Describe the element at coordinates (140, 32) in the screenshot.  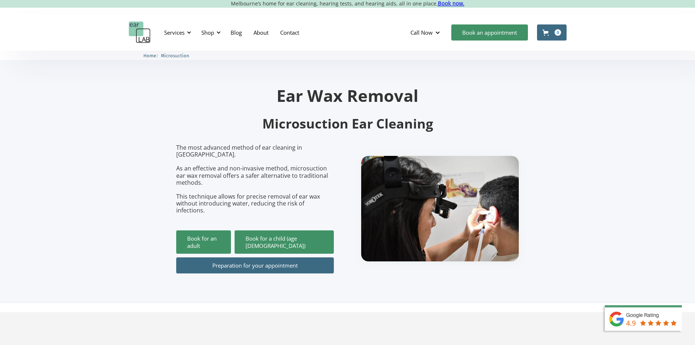
I see `a: home` at that location.